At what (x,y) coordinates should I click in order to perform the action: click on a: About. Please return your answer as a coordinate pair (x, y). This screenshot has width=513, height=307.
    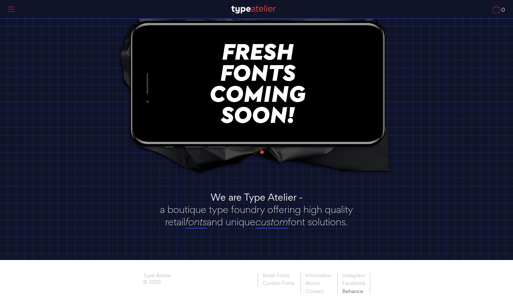
    Looking at the image, I should click on (318, 283).